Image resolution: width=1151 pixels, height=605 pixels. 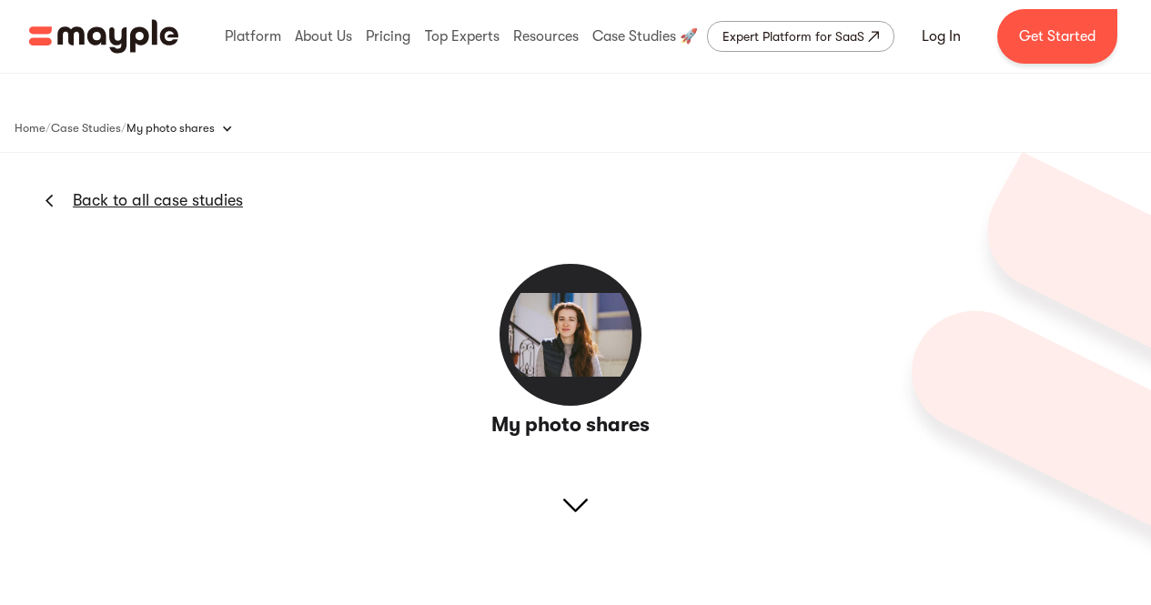 What do you see at coordinates (86, 128) in the screenshot?
I see `a: Case Studies` at bounding box center [86, 128].